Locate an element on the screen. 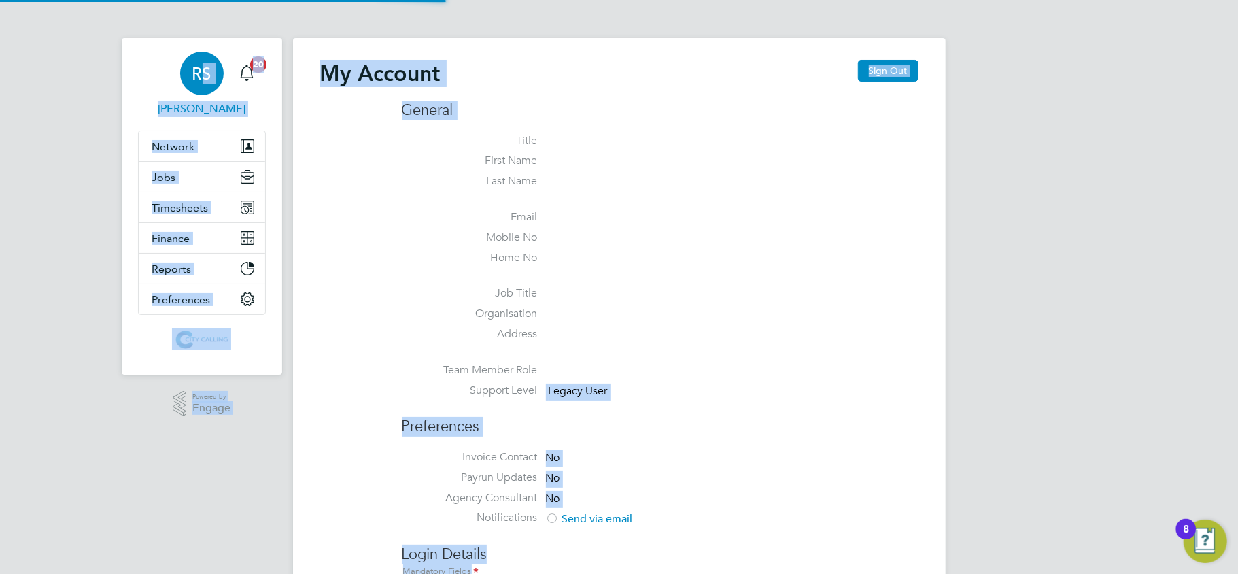 This screenshot has width=1238, height=574. button: Jobs is located at coordinates (202, 177).